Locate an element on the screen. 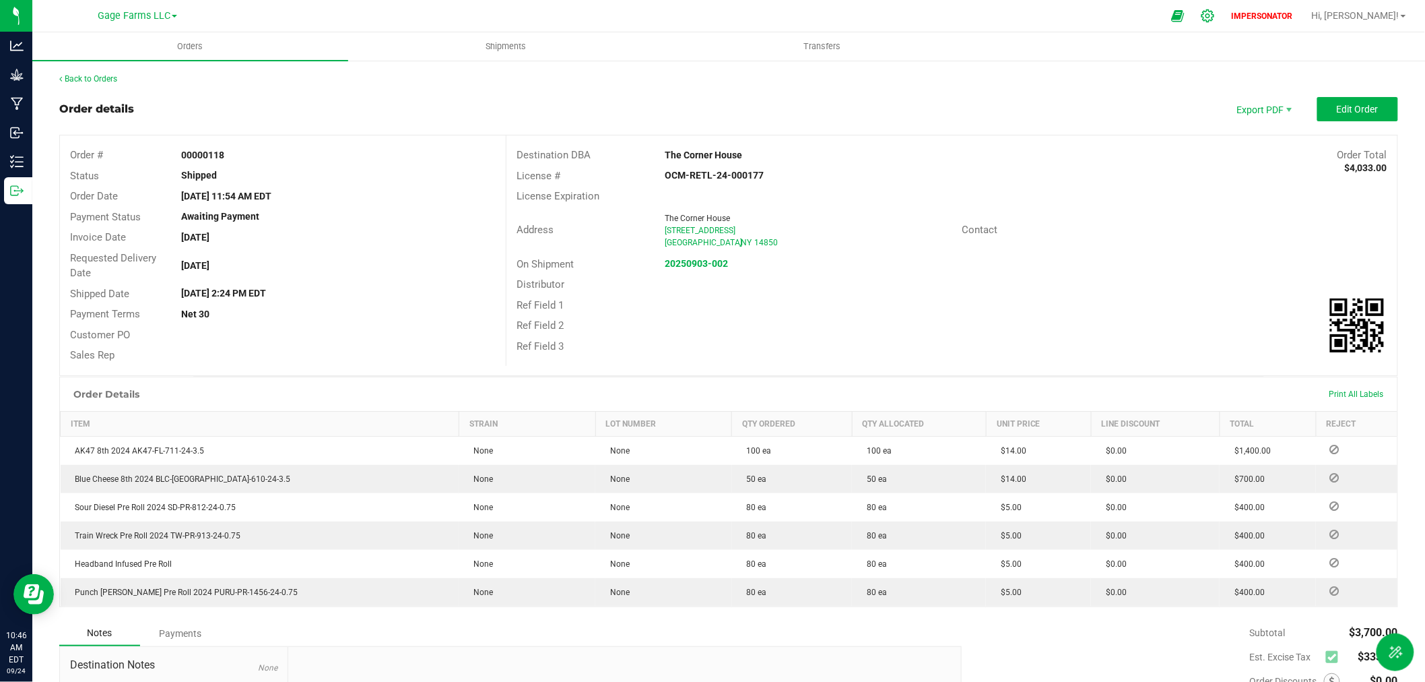  span: License # is located at coordinates (538, 176).